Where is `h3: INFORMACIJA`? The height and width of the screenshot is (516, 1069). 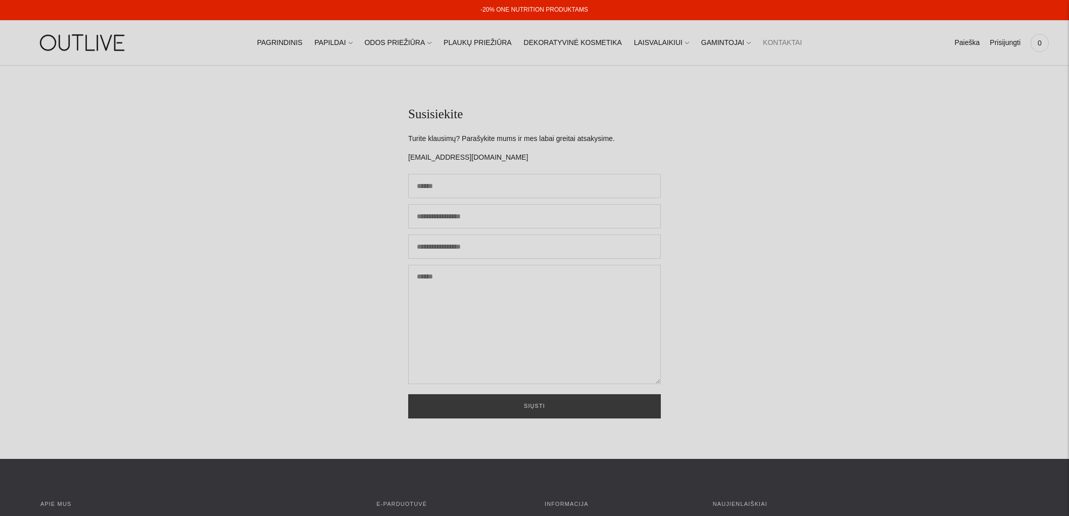 h3: INFORMACIJA is located at coordinates (618, 504).